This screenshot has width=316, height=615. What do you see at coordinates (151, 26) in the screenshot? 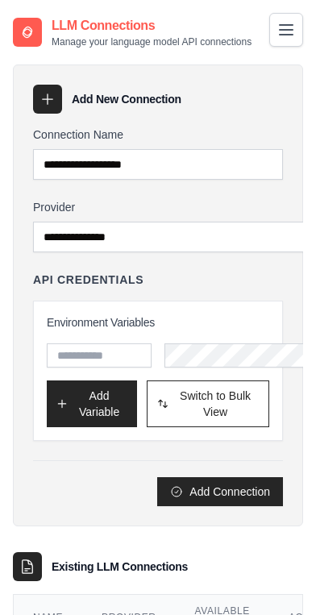
I see `h2: LLM Connections` at bounding box center [151, 26].